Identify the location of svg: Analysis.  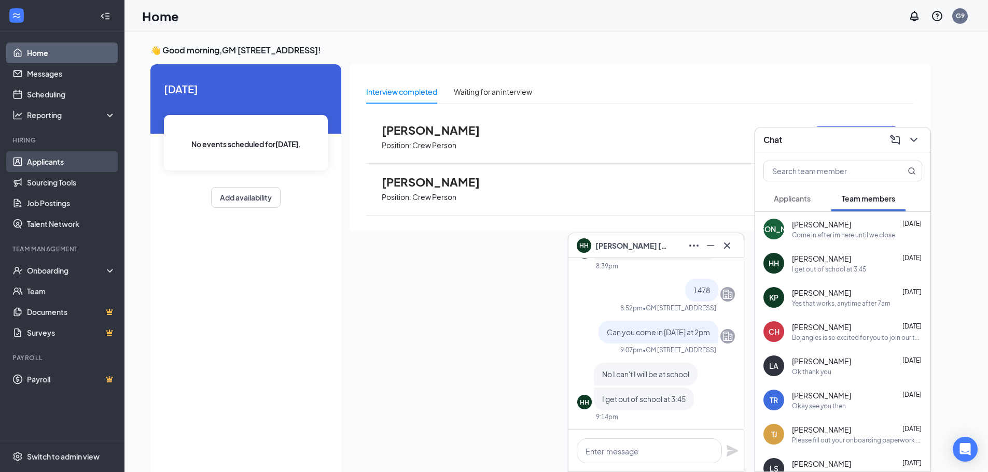
(18, 115).